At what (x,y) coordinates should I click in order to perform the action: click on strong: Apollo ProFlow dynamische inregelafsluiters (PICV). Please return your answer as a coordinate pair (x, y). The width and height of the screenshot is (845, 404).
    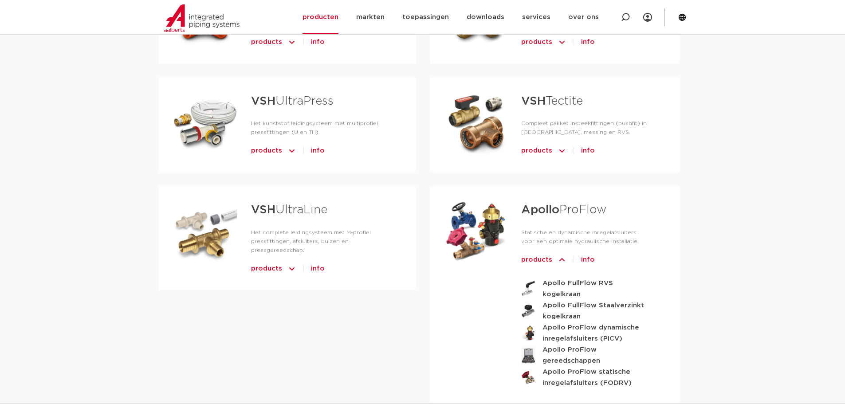
    Looking at the image, I should click on (597, 333).